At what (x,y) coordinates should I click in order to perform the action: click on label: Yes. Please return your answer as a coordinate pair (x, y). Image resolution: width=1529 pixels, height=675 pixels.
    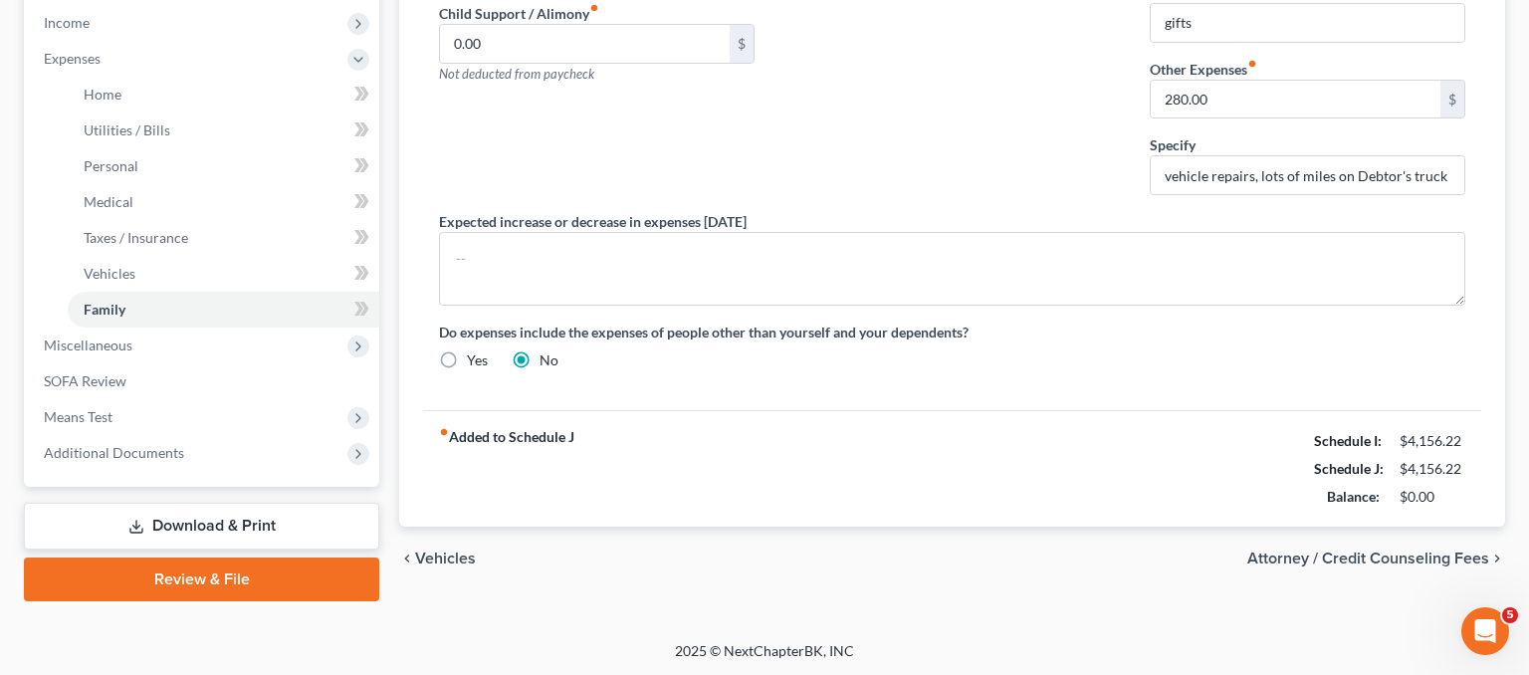
    Looking at the image, I should click on (477, 360).